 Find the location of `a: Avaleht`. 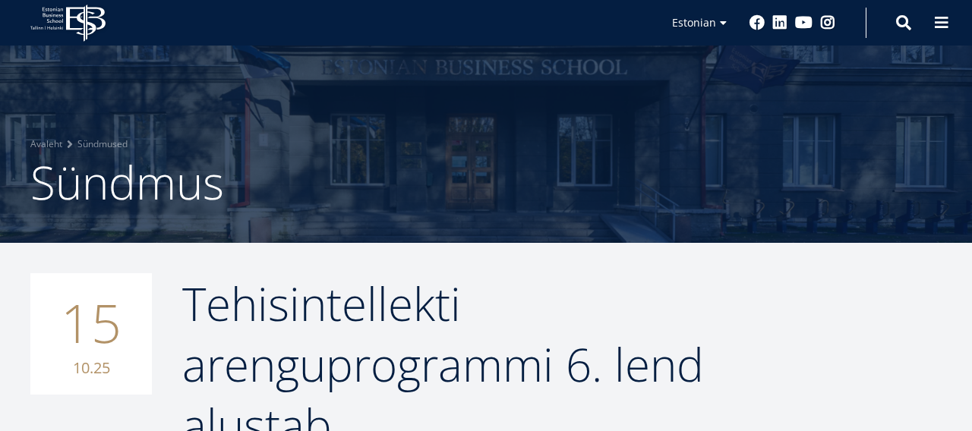

a: Avaleht is located at coordinates (46, 144).